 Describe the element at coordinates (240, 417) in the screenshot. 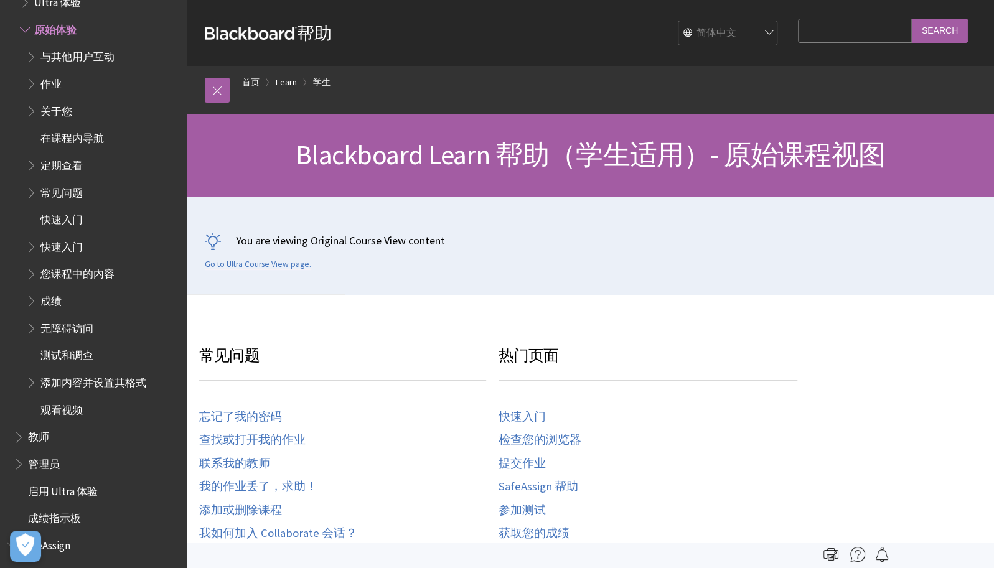

I see `a: 忘记了我的密码` at that location.